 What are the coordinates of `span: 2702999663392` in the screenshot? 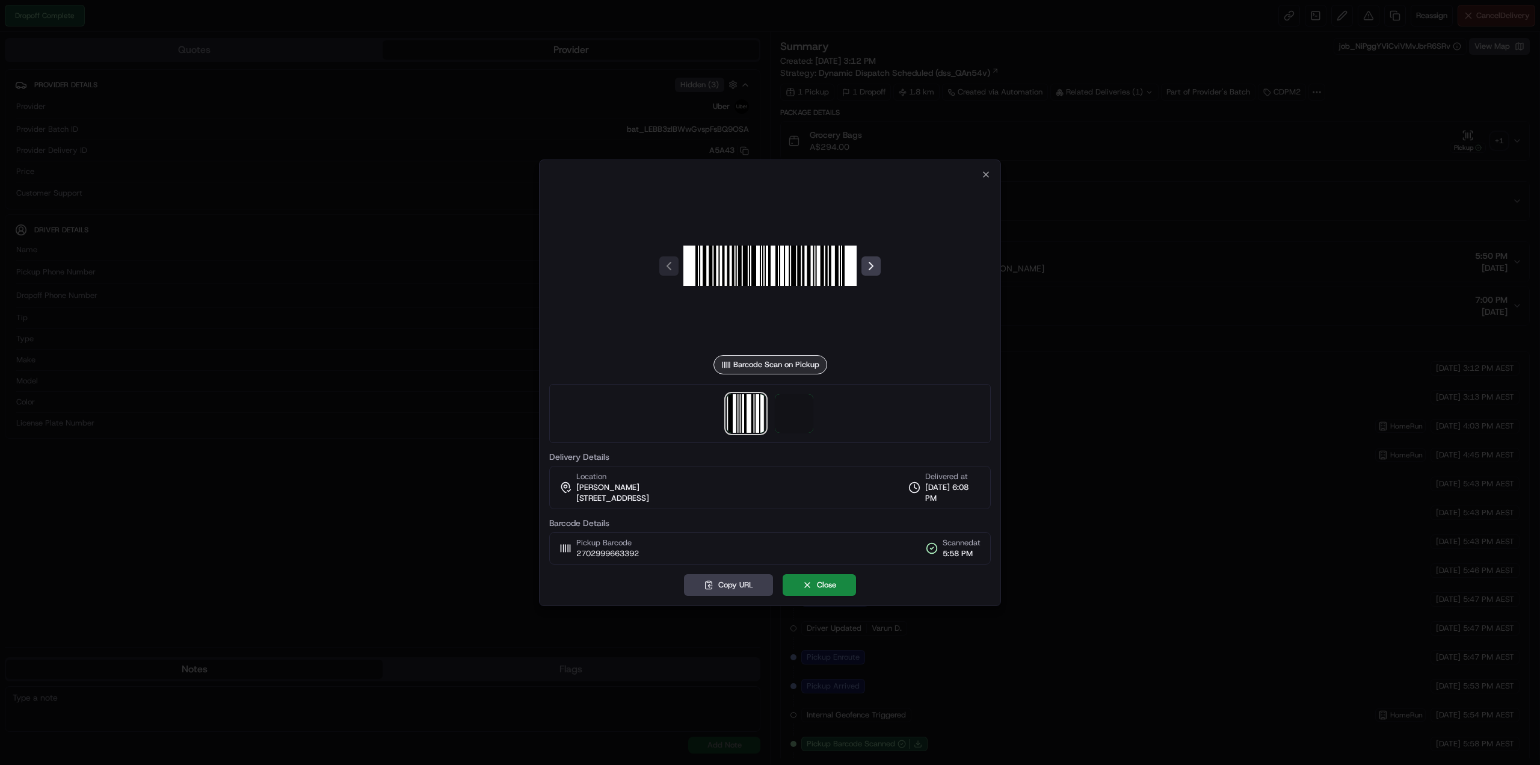 It's located at (608, 554).